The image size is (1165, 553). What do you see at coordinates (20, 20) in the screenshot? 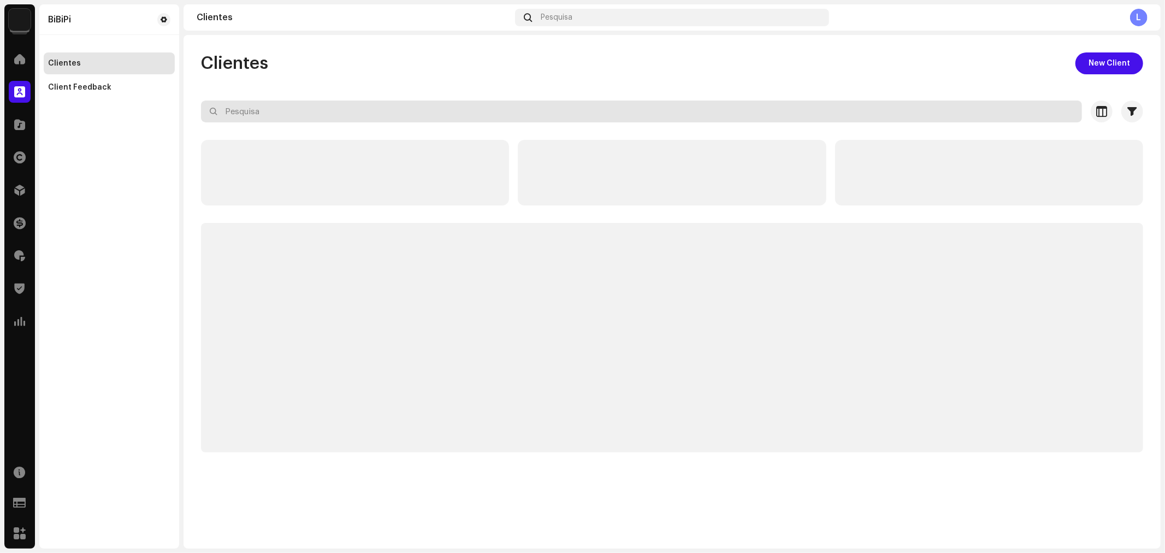
I see `img: 8570ccf7-64aa-46bf-9f70-61ee3b8451d8` at bounding box center [20, 20].